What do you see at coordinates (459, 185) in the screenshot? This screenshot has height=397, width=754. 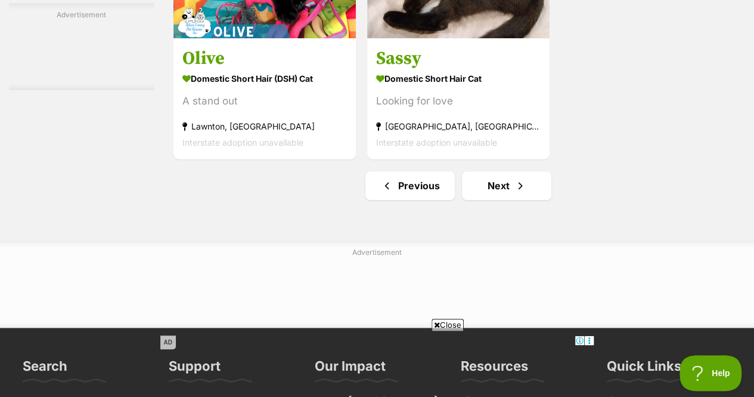 I see `nav: Pagination` at bounding box center [459, 185].